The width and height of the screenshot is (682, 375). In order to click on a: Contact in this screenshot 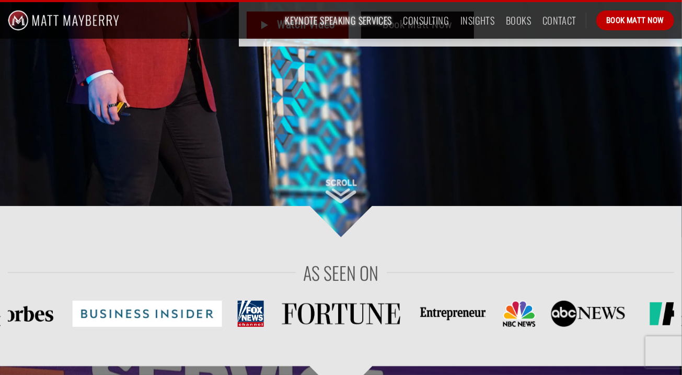, I will do `click(559, 20)`.